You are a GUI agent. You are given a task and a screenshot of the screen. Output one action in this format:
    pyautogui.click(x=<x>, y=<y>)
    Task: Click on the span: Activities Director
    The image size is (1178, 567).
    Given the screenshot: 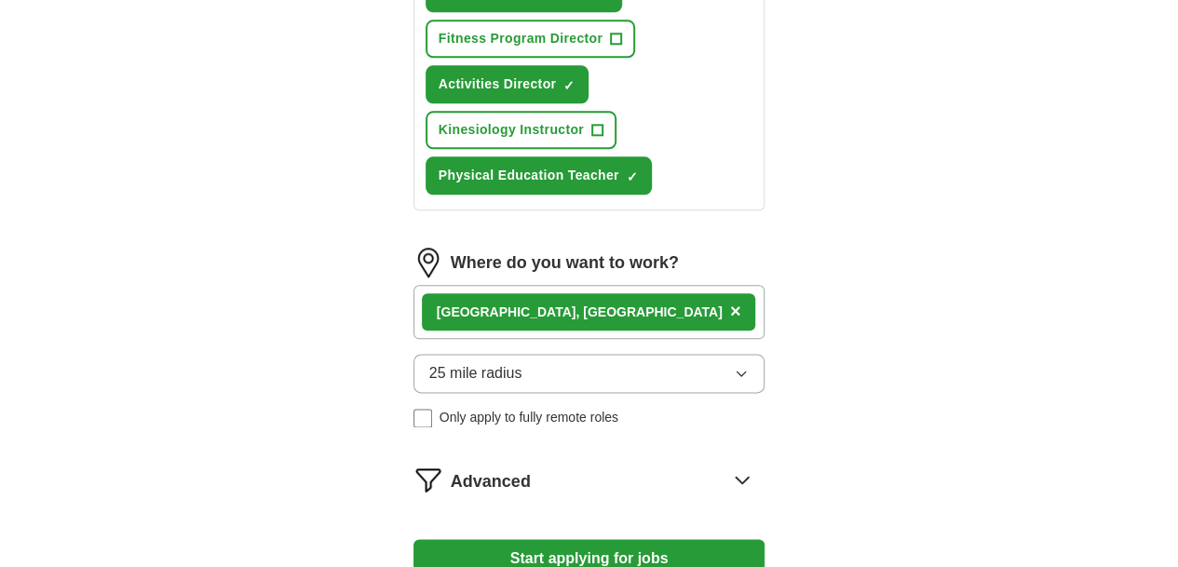 What is the action you would take?
    pyautogui.click(x=497, y=84)
    